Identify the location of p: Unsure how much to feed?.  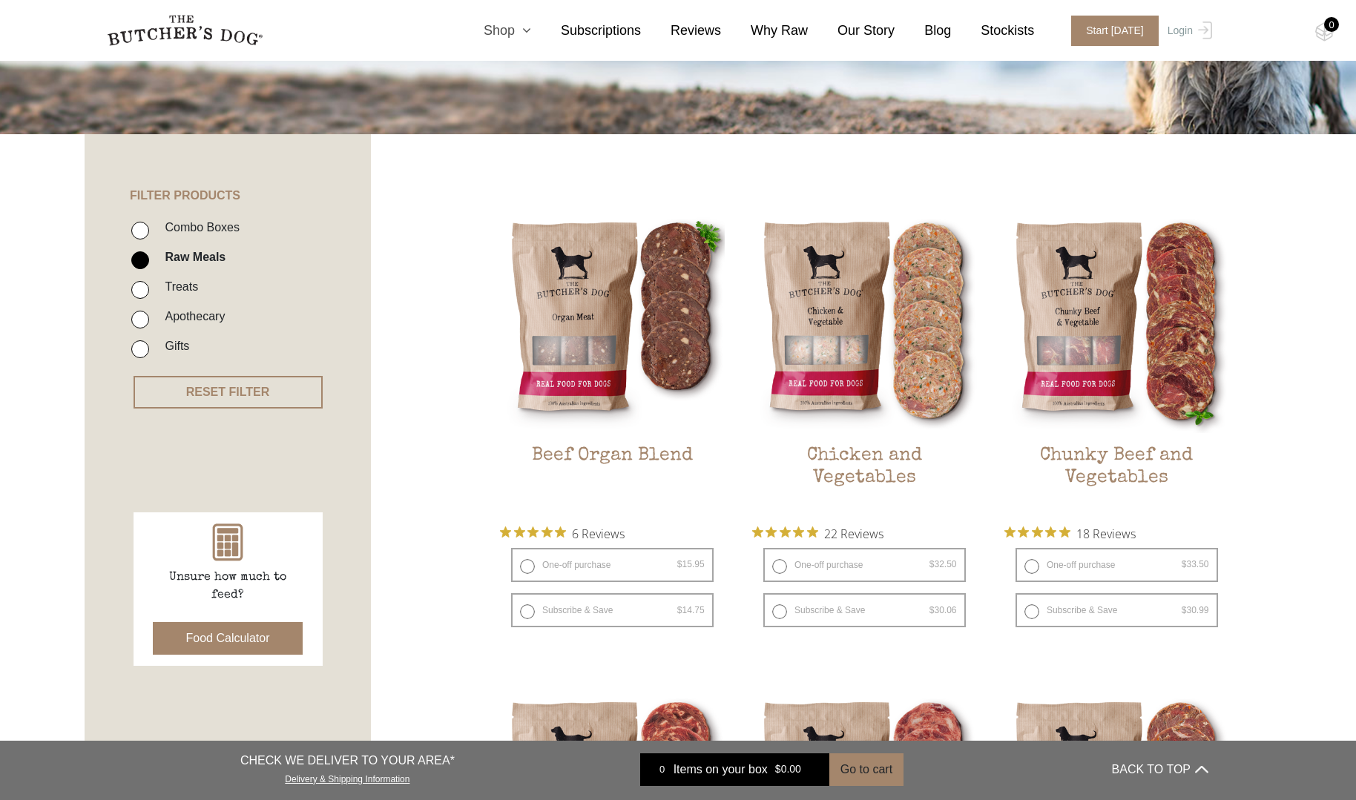
(228, 587).